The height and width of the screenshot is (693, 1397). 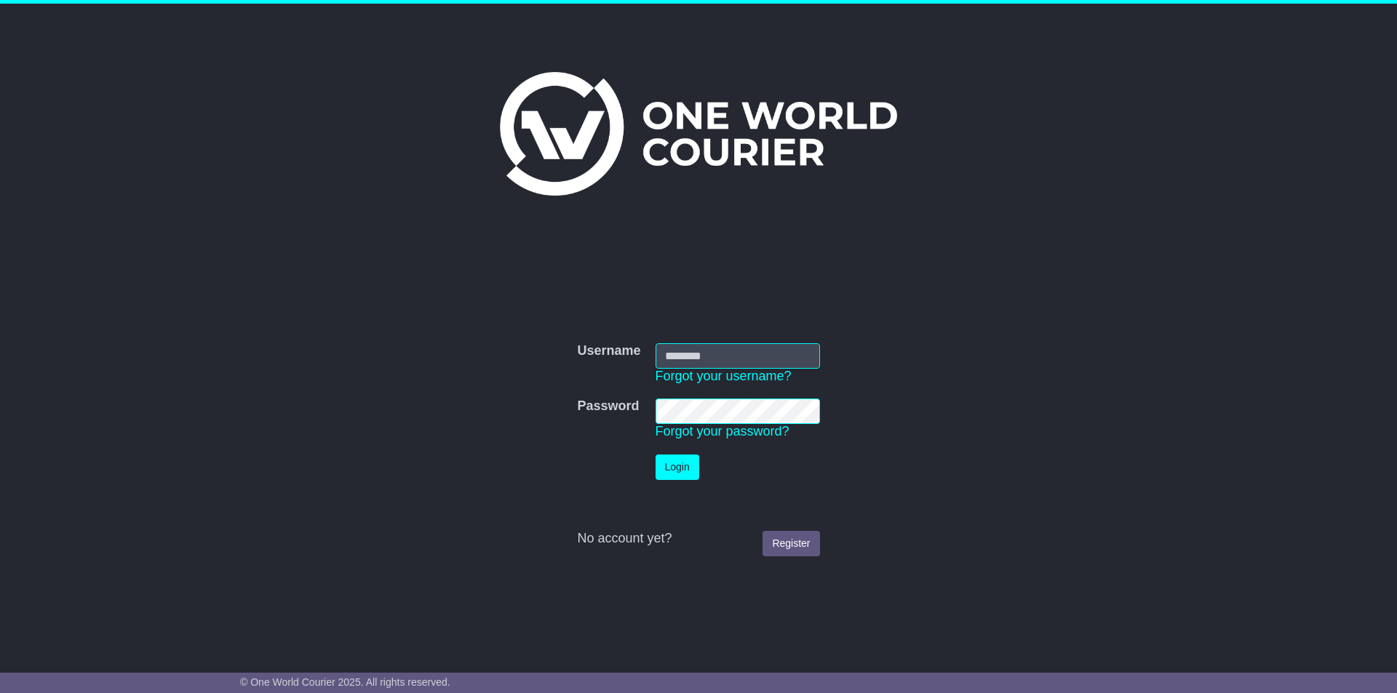 I want to click on div: No account yet?, so click(x=698, y=539).